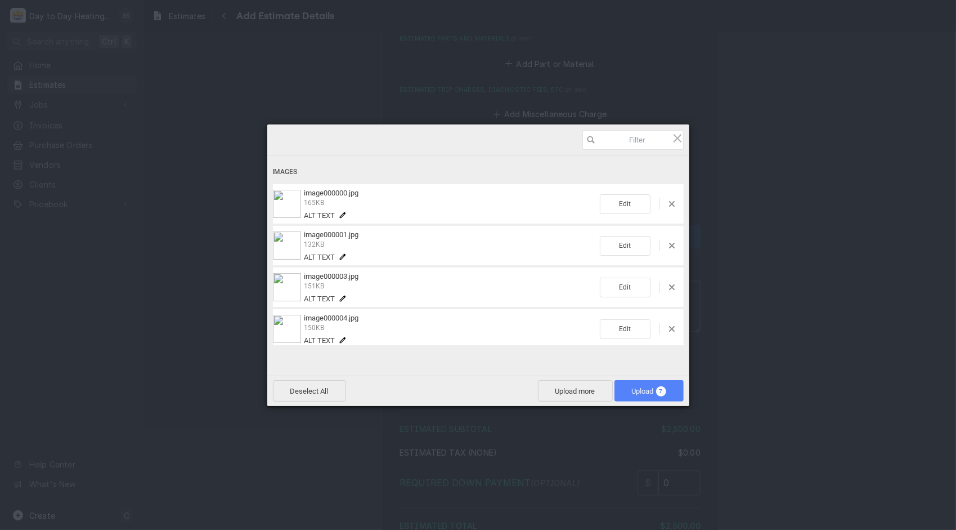 The image size is (956, 530). What do you see at coordinates (287, 245) in the screenshot?
I see `img: 65aad46a-1f4c-41e0-a5b9-1568614bfda4` at bounding box center [287, 245].